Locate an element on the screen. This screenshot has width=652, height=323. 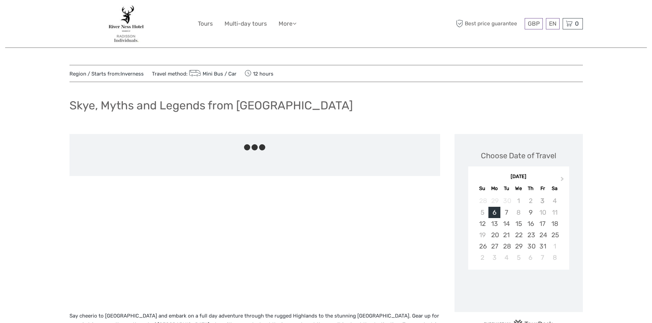
div: Choose Saturday, November 8th, 2025 is located at coordinates (554, 258).